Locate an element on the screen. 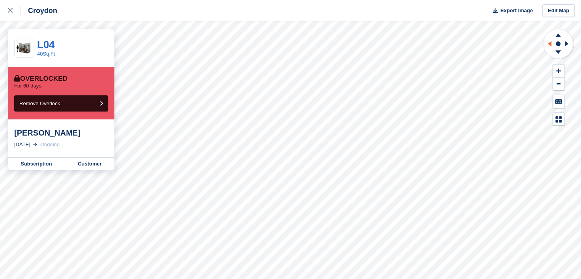 The width and height of the screenshot is (581, 279). a: 40Sq.Ft is located at coordinates (46, 54).